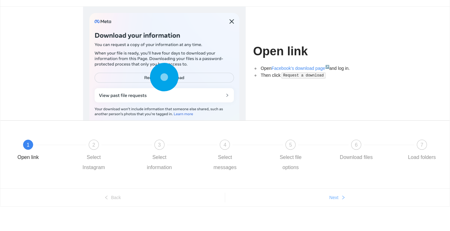  I want to click on div: 5Select file options, so click(305, 156).